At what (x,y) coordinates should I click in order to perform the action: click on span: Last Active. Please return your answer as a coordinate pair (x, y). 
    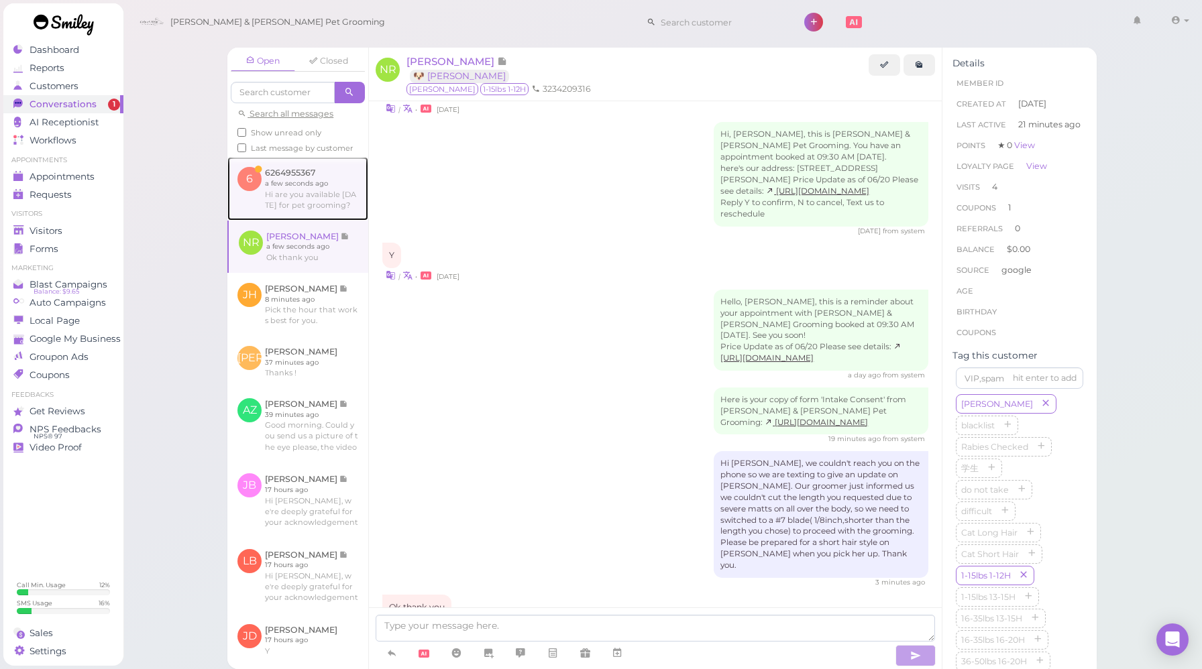
    Looking at the image, I should click on (981, 125).